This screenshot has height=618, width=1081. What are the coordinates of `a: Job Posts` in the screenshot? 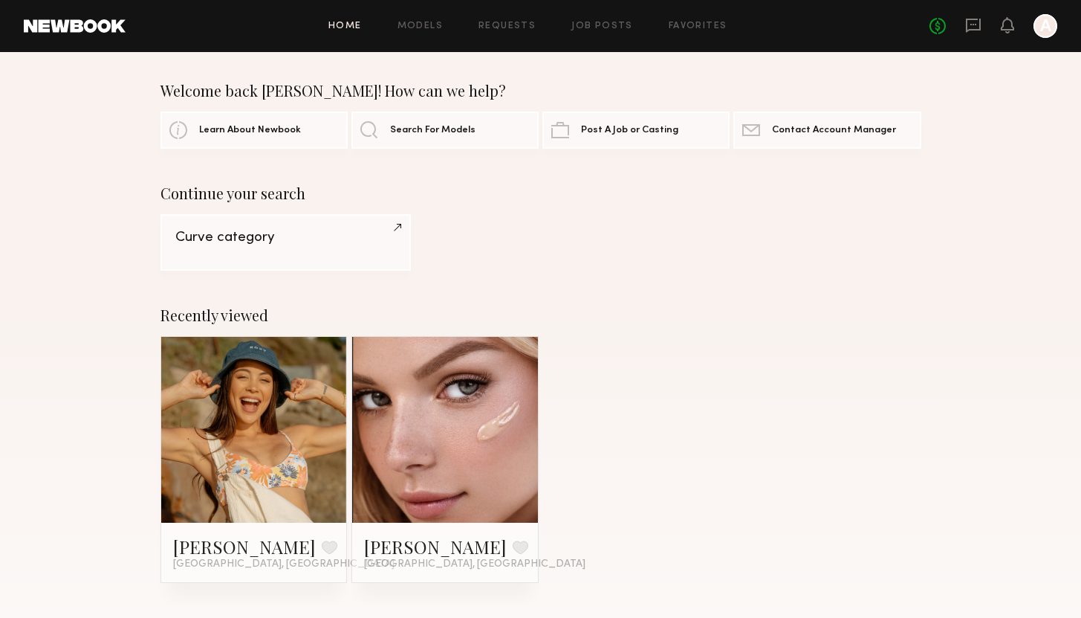 It's located at (602, 26).